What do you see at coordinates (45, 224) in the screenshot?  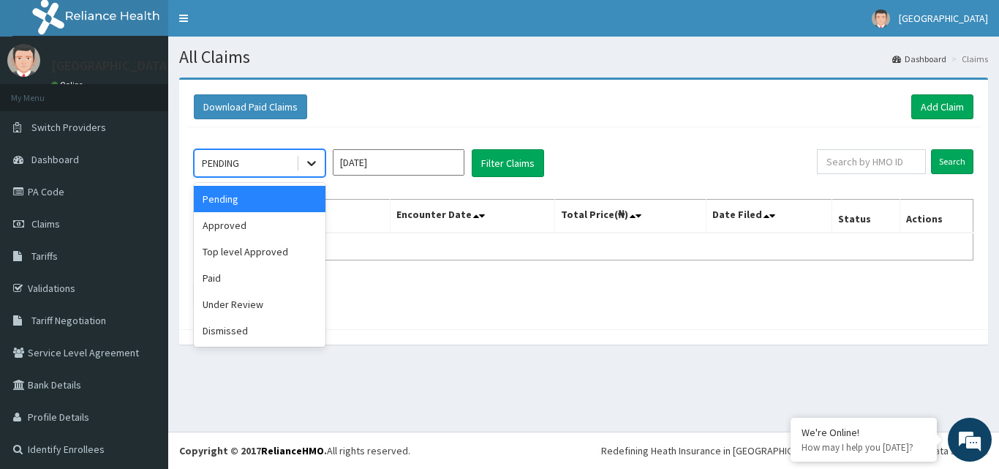 I see `span: Claims` at bounding box center [45, 224].